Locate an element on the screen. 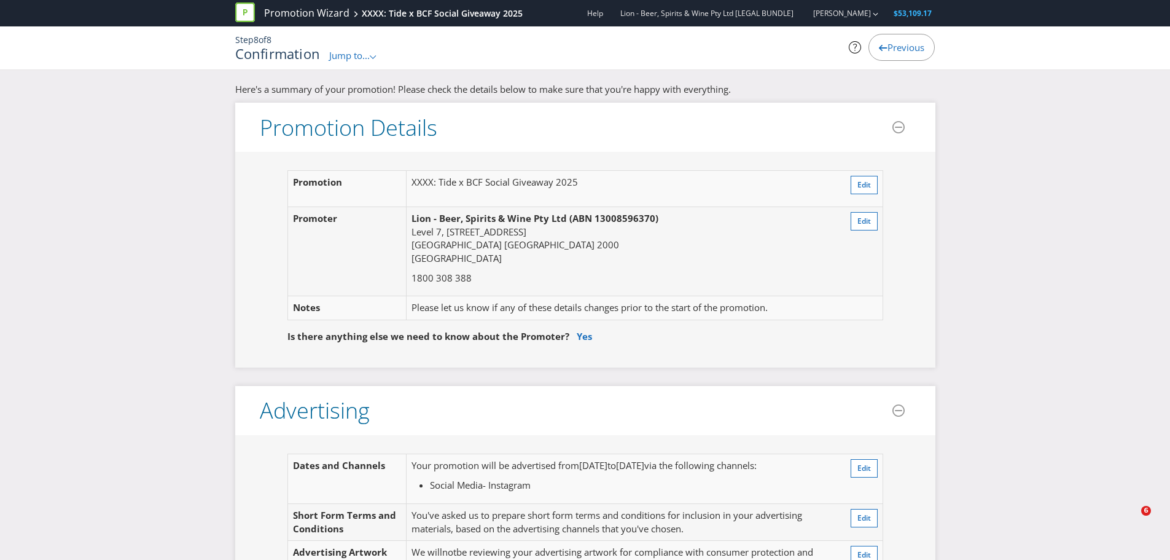 This screenshot has height=560, width=1170. p: Here's a summary of your promotion! Please check the details below to make sure that you're happy... is located at coordinates (585, 89).